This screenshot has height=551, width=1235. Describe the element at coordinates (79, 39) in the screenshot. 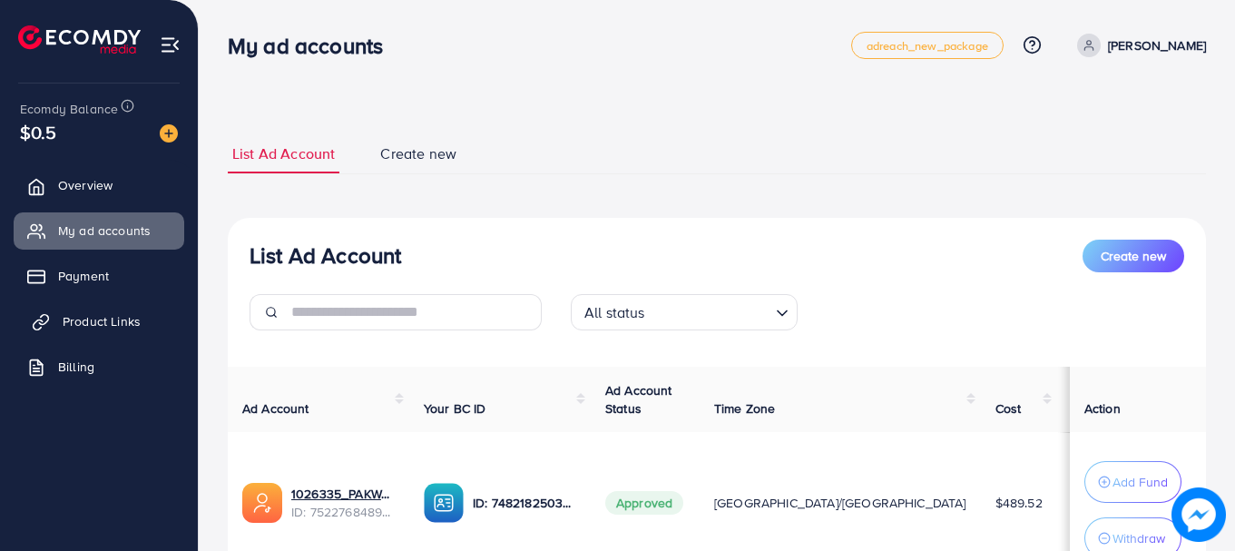

I see `img: logo` at that location.